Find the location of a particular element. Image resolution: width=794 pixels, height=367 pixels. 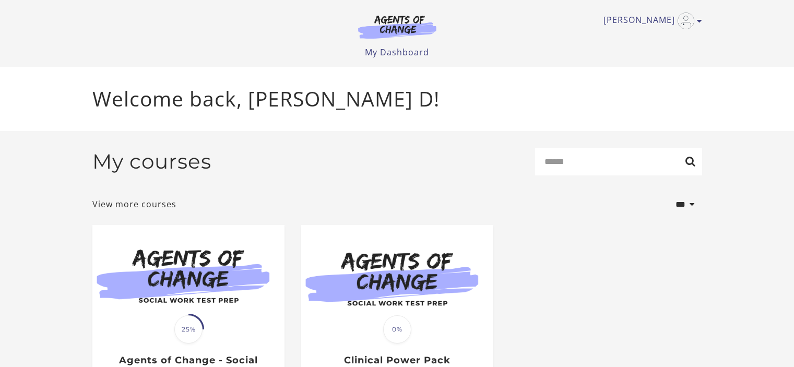

a: My Dashboard is located at coordinates (397, 52).